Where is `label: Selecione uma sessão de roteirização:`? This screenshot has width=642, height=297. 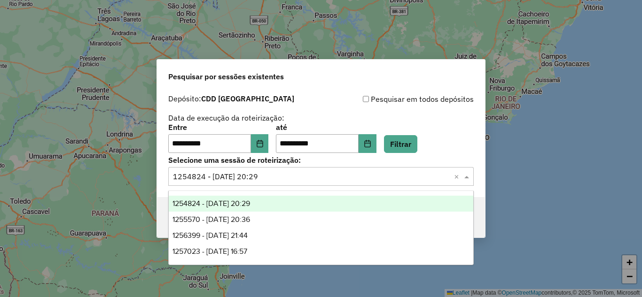 label: Selecione uma sessão de roteirização: is located at coordinates (321, 160).